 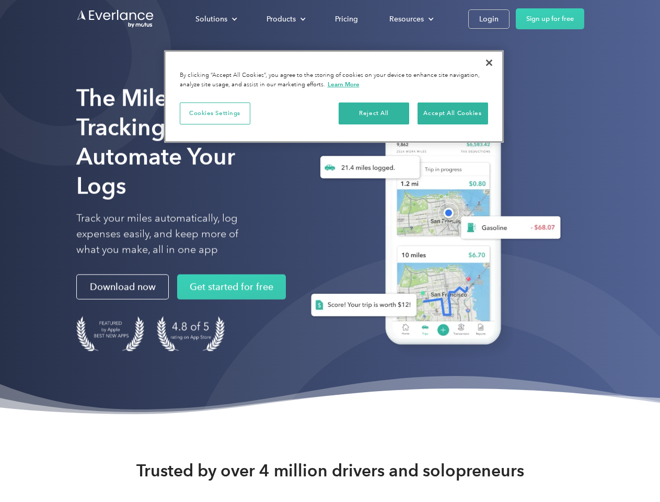 What do you see at coordinates (489, 19) in the screenshot?
I see `a: Login` at bounding box center [489, 19].